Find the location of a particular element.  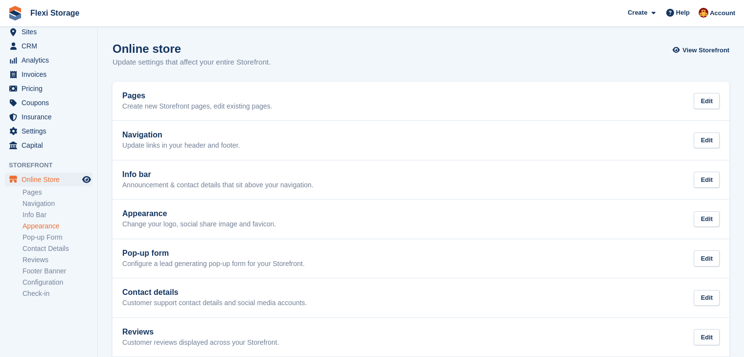

img: stora-icon-8386f47178a22dfd0bd8f6a31ec36ba5ce8667c1dd55bd0f319d3a0aa187defe.svg is located at coordinates (15, 13).